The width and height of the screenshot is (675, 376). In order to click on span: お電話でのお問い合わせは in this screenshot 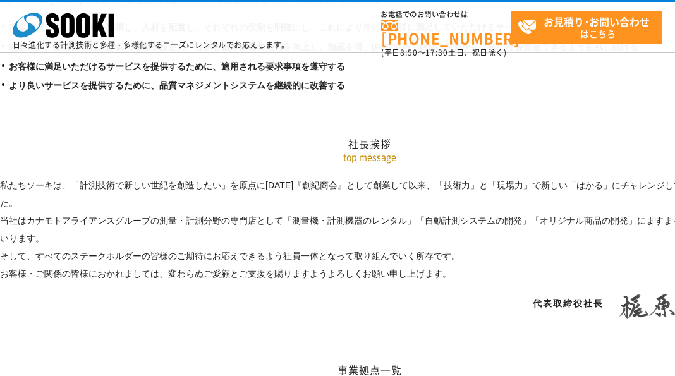, I will do `click(446, 15)`.